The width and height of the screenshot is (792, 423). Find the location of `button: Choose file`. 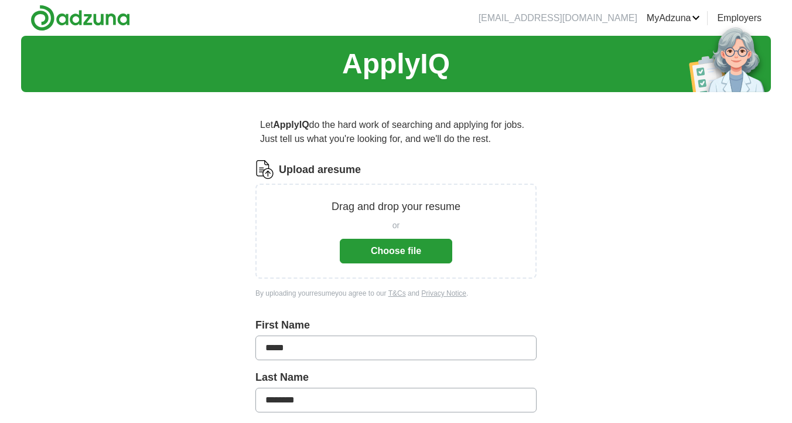

button: Choose file is located at coordinates (396, 251).